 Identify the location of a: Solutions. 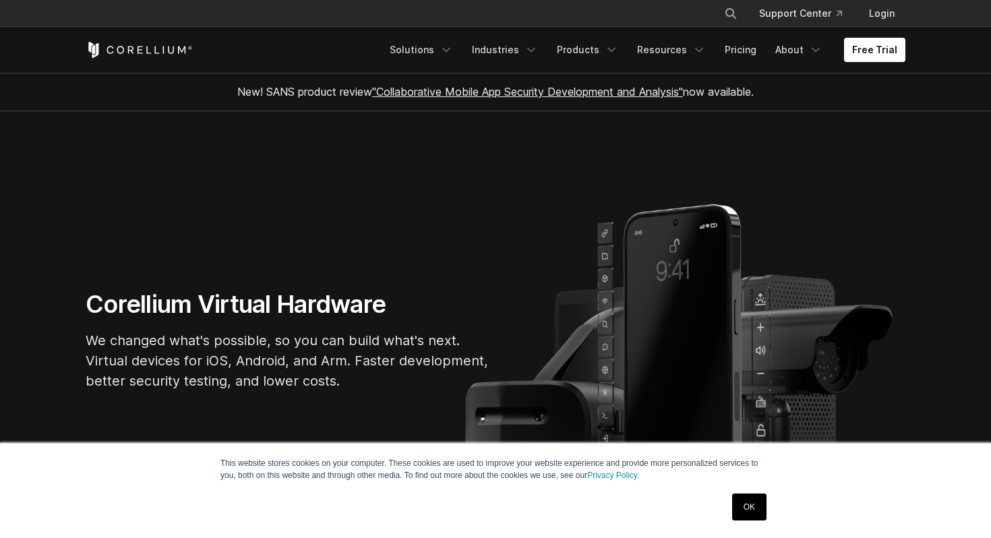
(421, 50).